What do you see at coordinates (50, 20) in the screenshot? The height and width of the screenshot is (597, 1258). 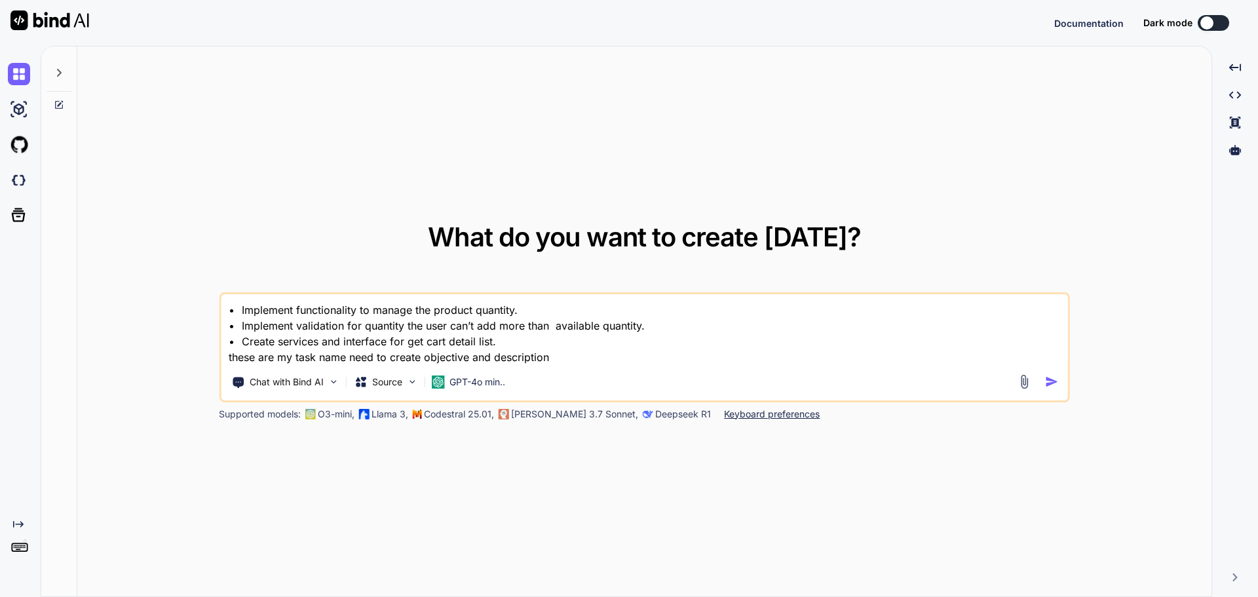 I see `img: Bind AI` at bounding box center [50, 20].